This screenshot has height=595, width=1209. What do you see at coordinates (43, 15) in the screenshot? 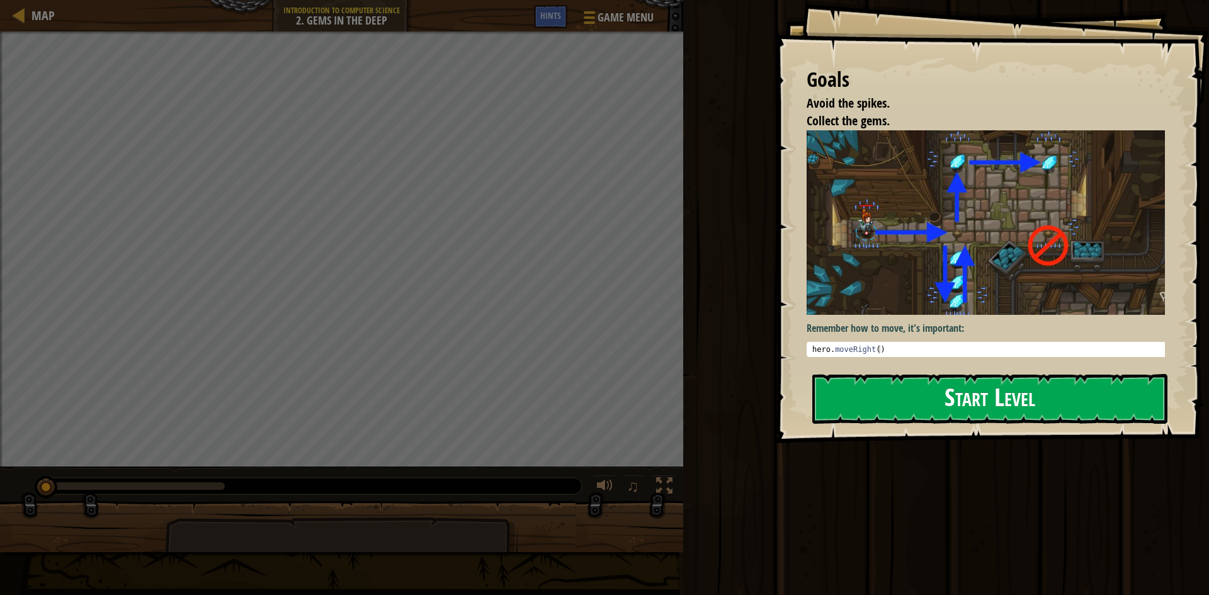
I see `span: Map` at bounding box center [43, 15].